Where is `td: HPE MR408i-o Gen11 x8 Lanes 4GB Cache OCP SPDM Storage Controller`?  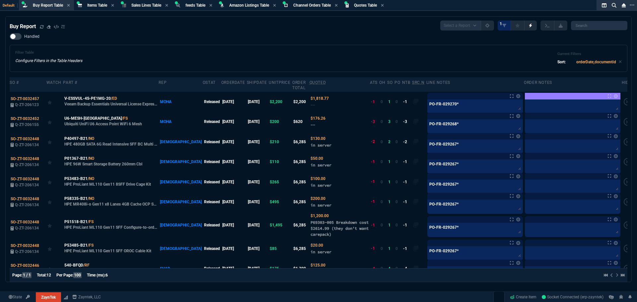 td: HPE MR408i-o Gen11 x8 Lanes 4GB Cache OCP SPDM Storage Controller is located at coordinates (111, 202).